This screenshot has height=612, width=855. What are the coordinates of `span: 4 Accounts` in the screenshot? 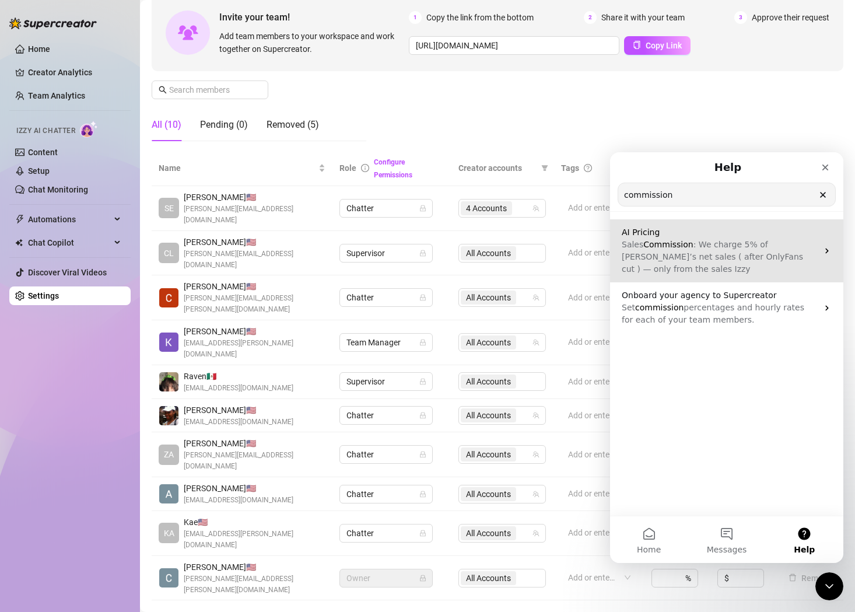 It's located at (486, 208).